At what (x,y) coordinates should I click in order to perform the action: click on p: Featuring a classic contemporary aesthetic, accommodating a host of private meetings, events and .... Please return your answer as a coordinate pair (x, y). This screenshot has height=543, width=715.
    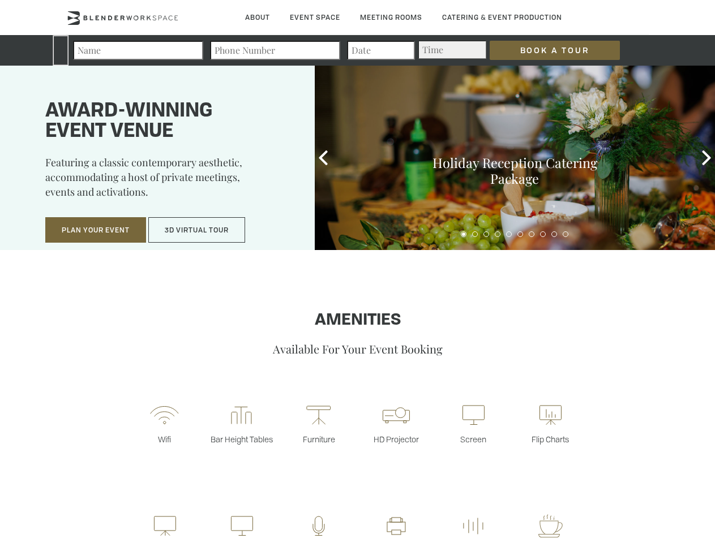
    Looking at the image, I should click on (166, 181).